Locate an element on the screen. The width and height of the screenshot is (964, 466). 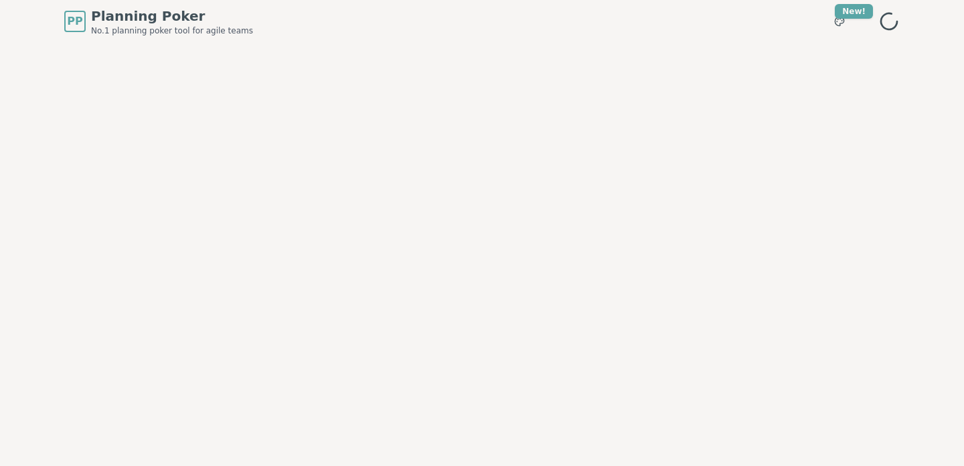
span: No.1 planning poker tool for agile teams is located at coordinates (172, 31).